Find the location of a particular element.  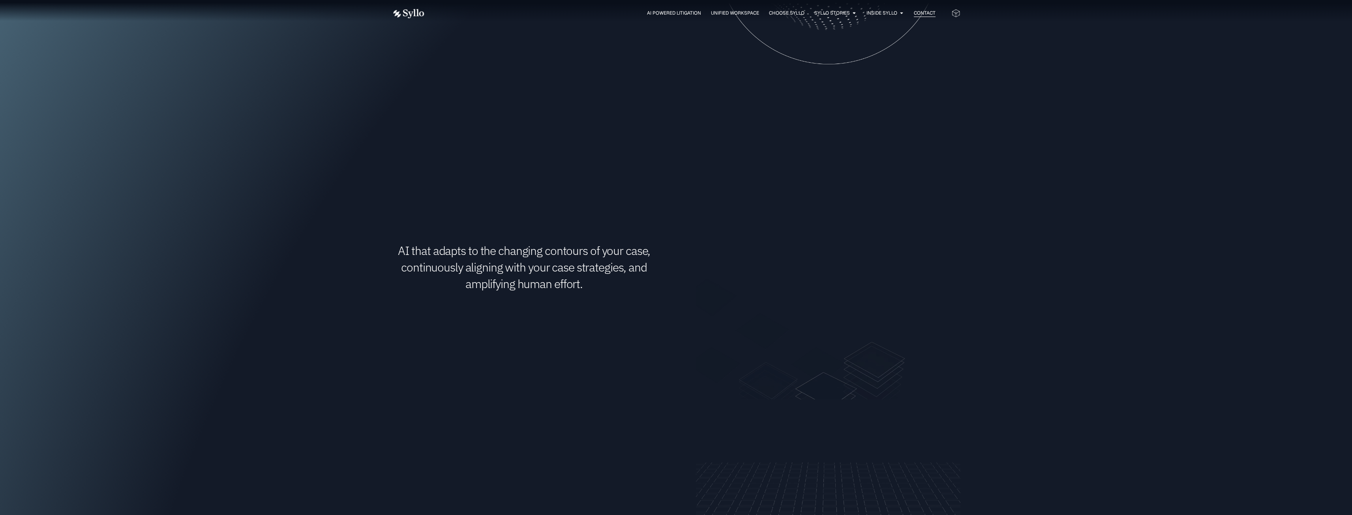

div: Menu Toggle is located at coordinates (688, 13).